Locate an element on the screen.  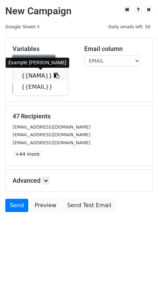
h5: 47 Recipients is located at coordinates (79, 116).